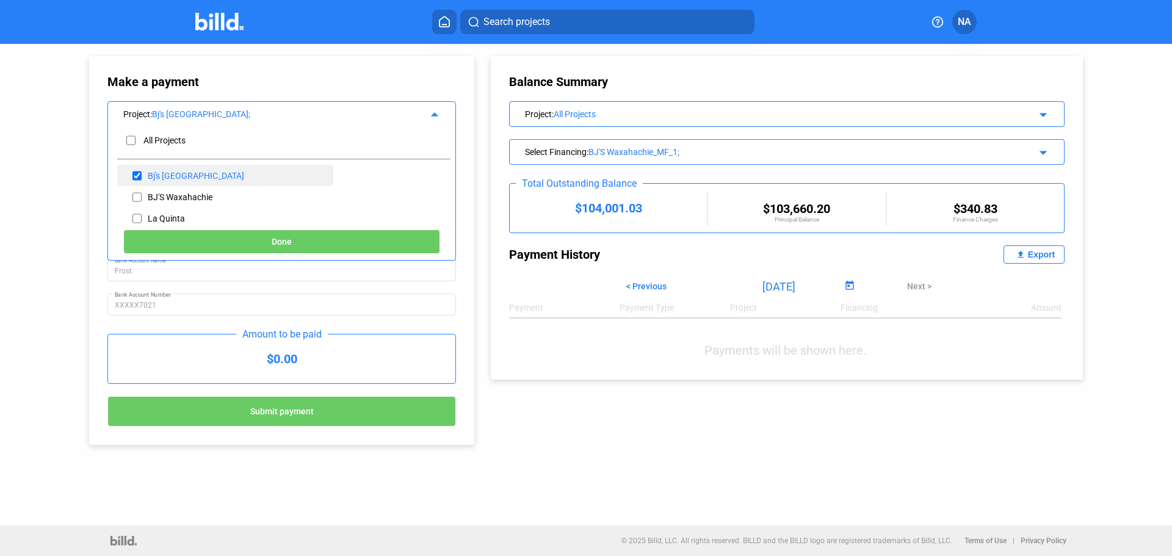 The image size is (1172, 556). Describe the element at coordinates (281, 242) in the screenshot. I see `span: Done` at that location.